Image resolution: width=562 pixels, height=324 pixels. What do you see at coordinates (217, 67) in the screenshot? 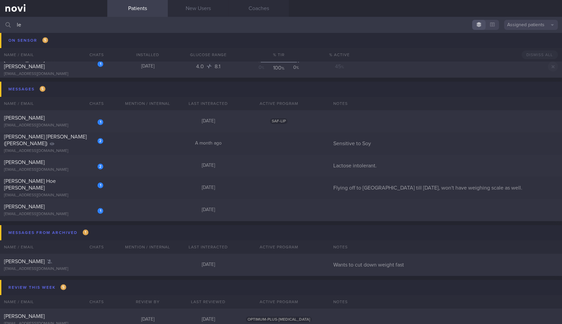
I see `span: 8.1` at bounding box center [217, 67].